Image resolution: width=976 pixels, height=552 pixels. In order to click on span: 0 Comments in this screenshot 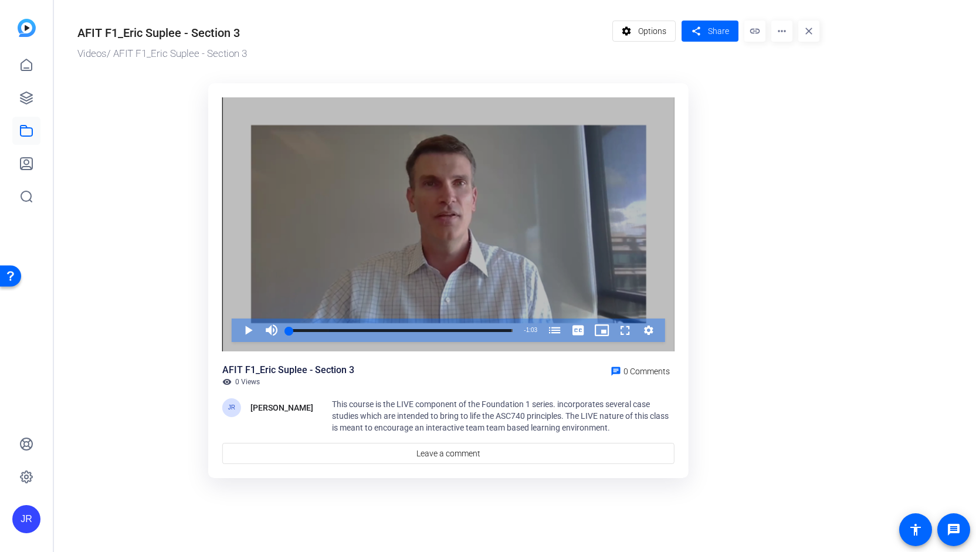, I will do `click(646, 371)`.